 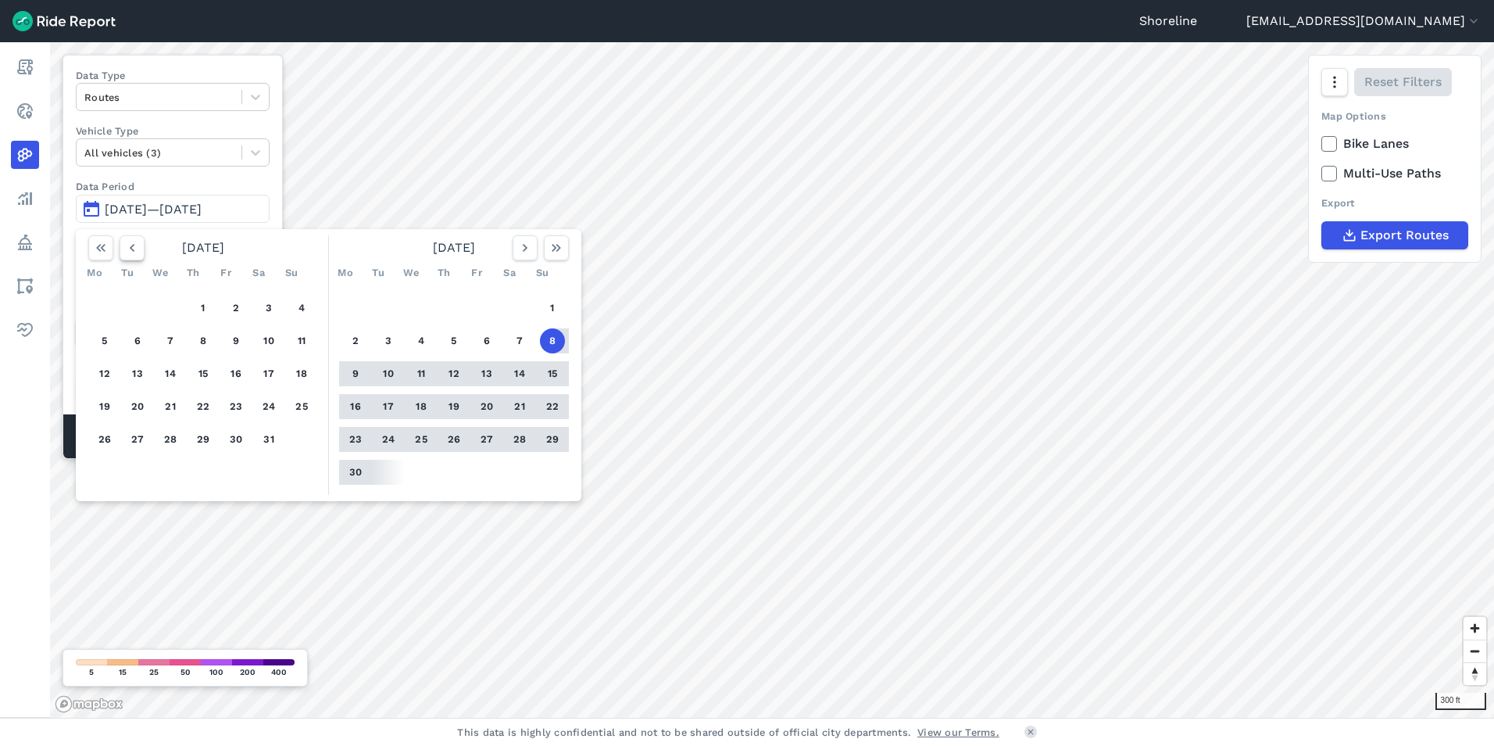 I want to click on label: Vehicle Type, so click(x=173, y=131).